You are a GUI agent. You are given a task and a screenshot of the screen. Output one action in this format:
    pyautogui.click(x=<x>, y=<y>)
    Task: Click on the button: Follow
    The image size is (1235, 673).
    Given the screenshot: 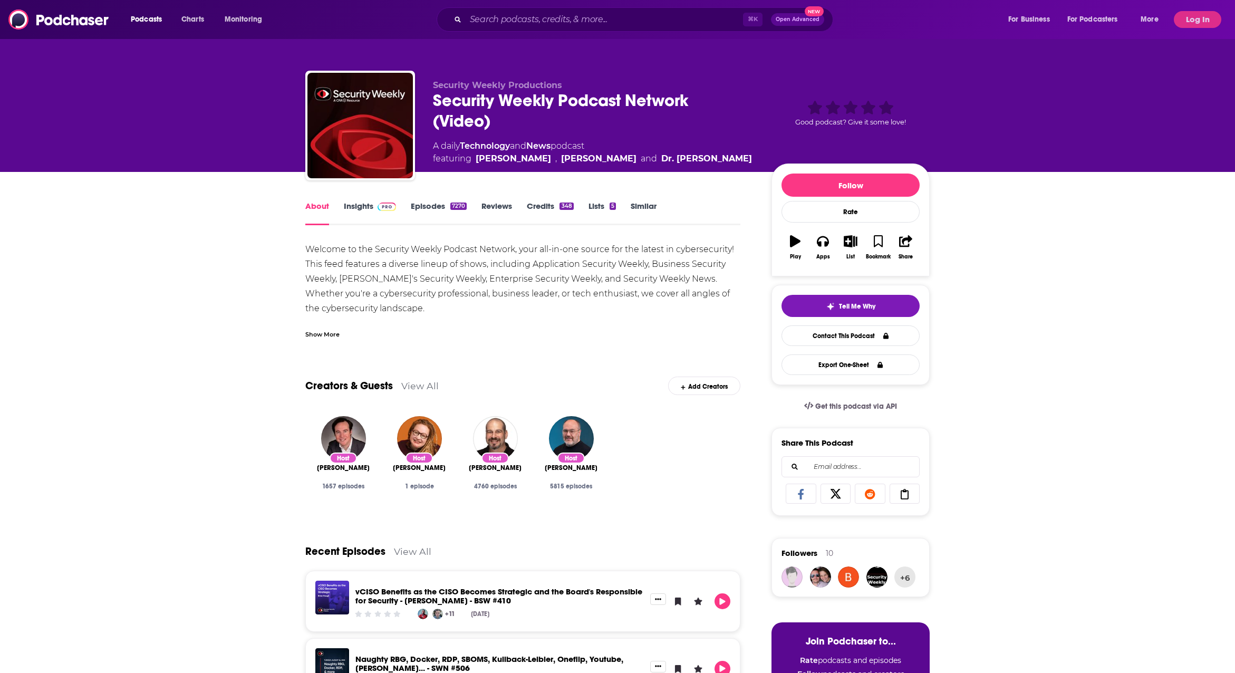 What is the action you would take?
    pyautogui.click(x=851, y=185)
    